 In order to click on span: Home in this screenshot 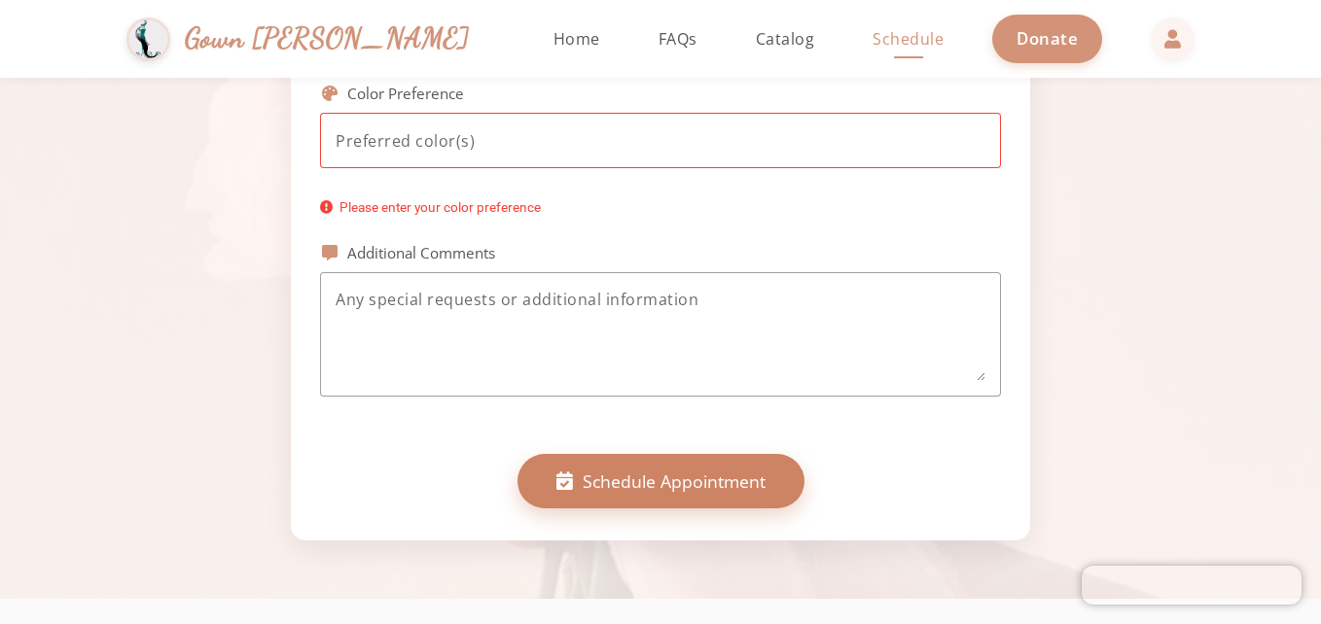, I will do `click(577, 39)`.